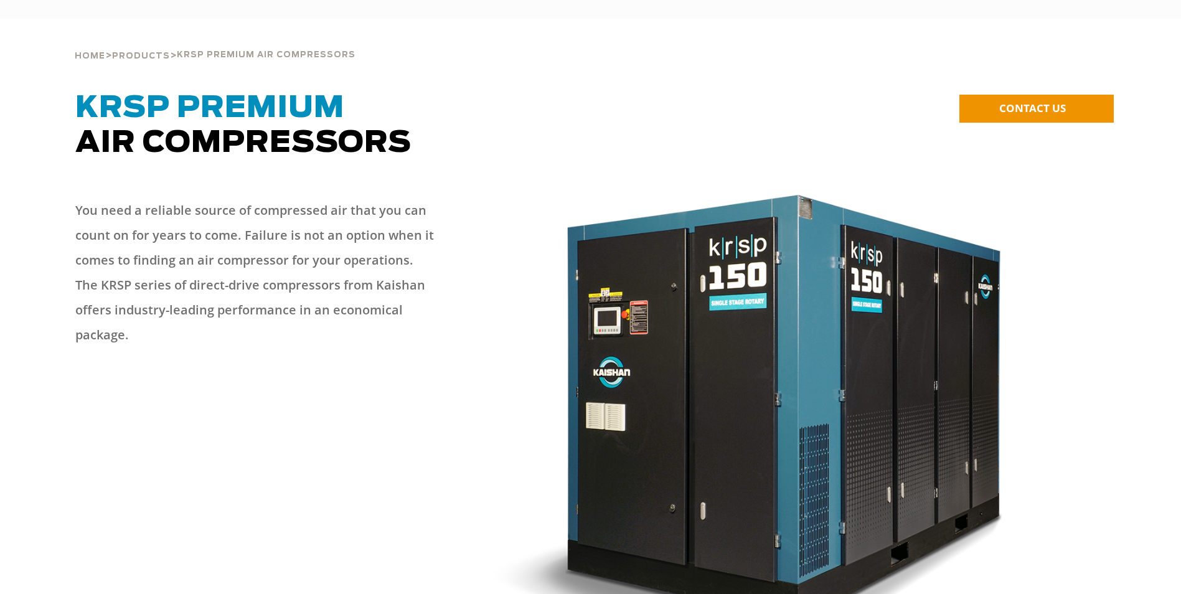  What do you see at coordinates (266, 55) in the screenshot?
I see `span: krsp premium air compressors` at bounding box center [266, 55].